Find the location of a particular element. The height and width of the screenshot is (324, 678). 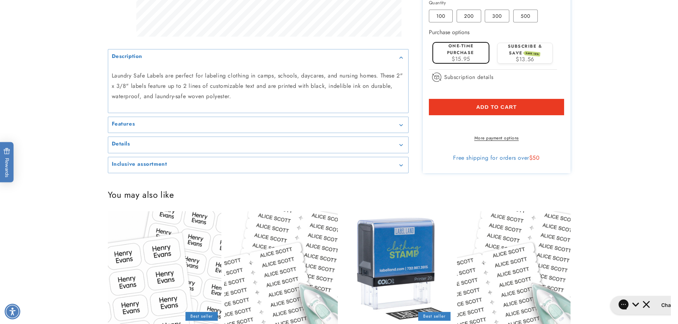

button: Add to cart is located at coordinates (496, 107).